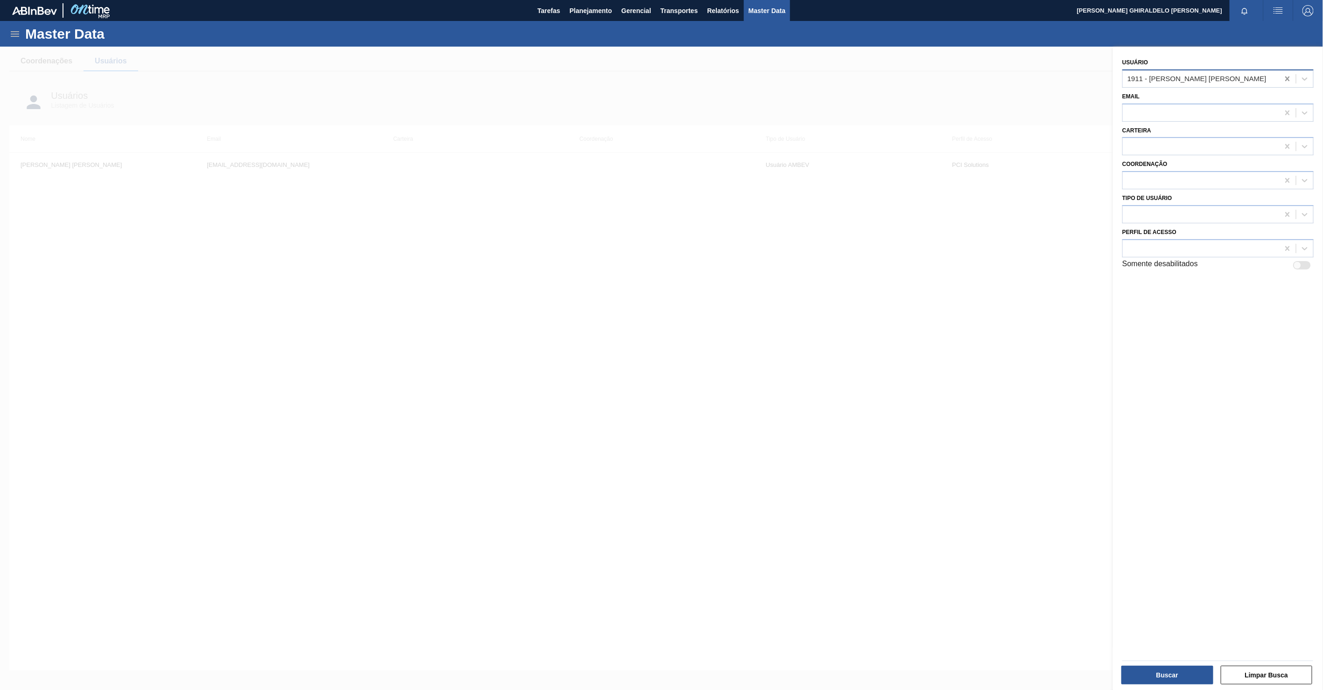 The width and height of the screenshot is (1323, 690). I want to click on span: Transportes, so click(679, 11).